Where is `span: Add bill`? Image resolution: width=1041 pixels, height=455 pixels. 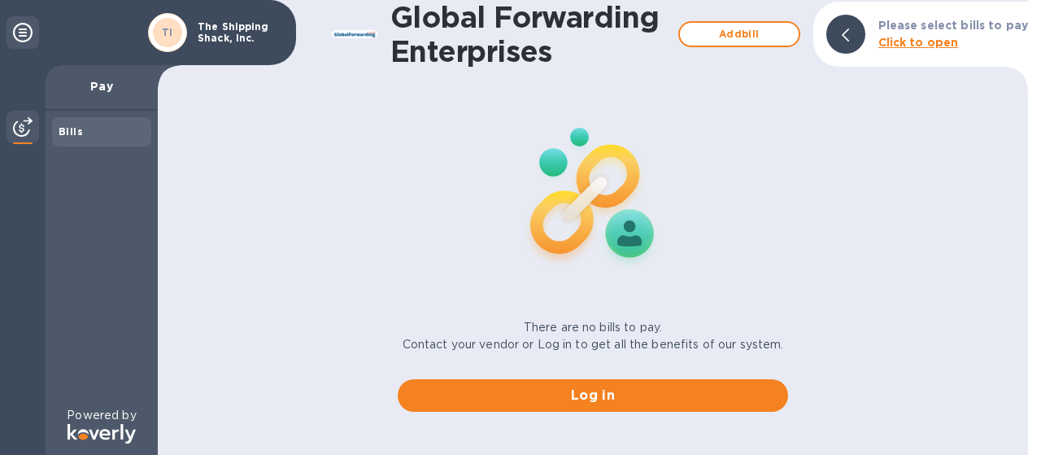
span: Add bill is located at coordinates (740, 34).